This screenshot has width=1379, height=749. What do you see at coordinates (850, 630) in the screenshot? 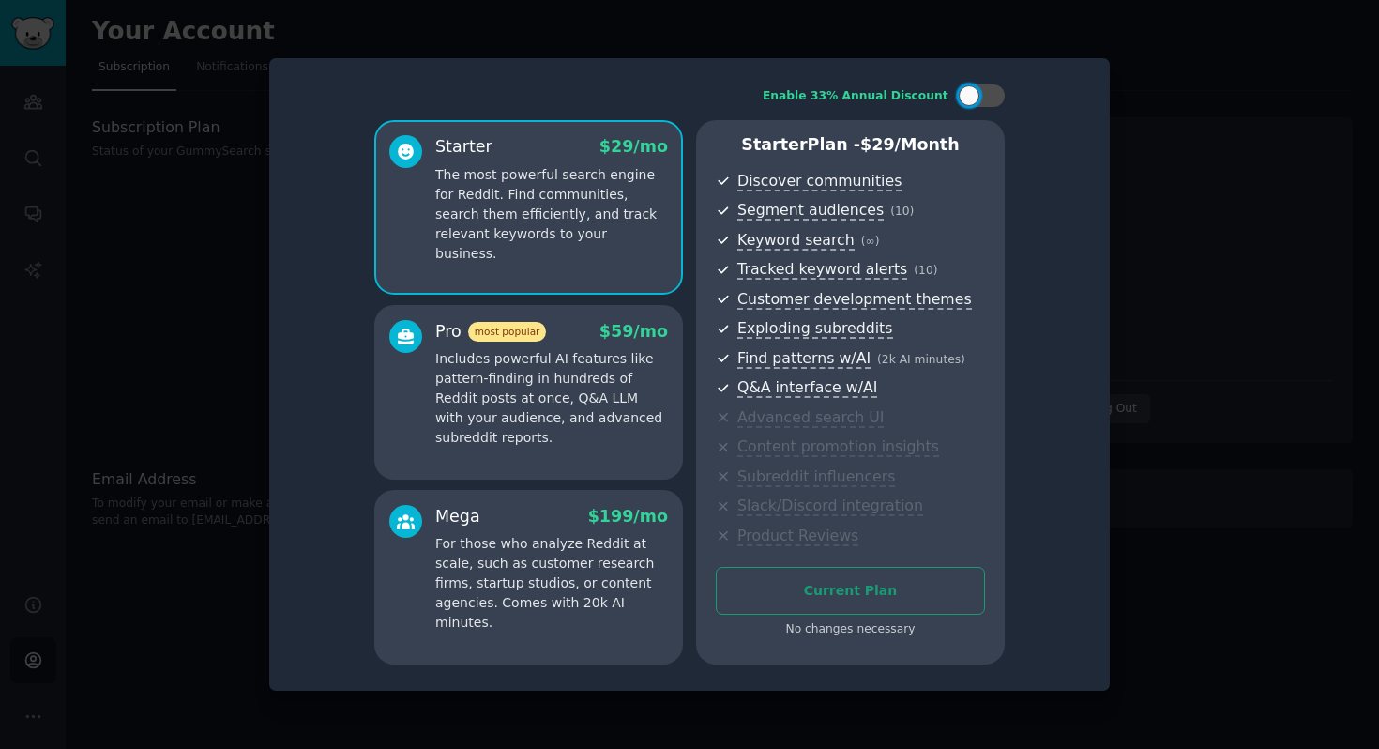
I see `div: No changes necessary` at bounding box center [850, 630].